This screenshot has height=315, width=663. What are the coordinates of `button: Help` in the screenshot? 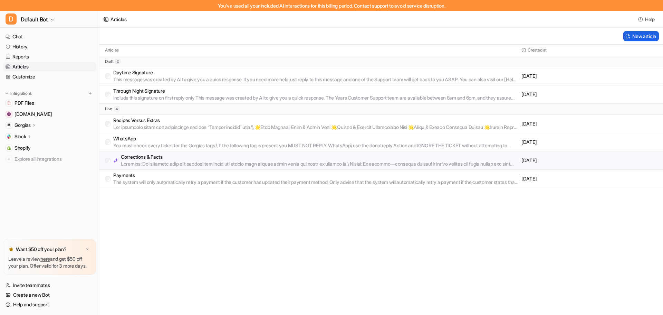 It's located at (647, 19).